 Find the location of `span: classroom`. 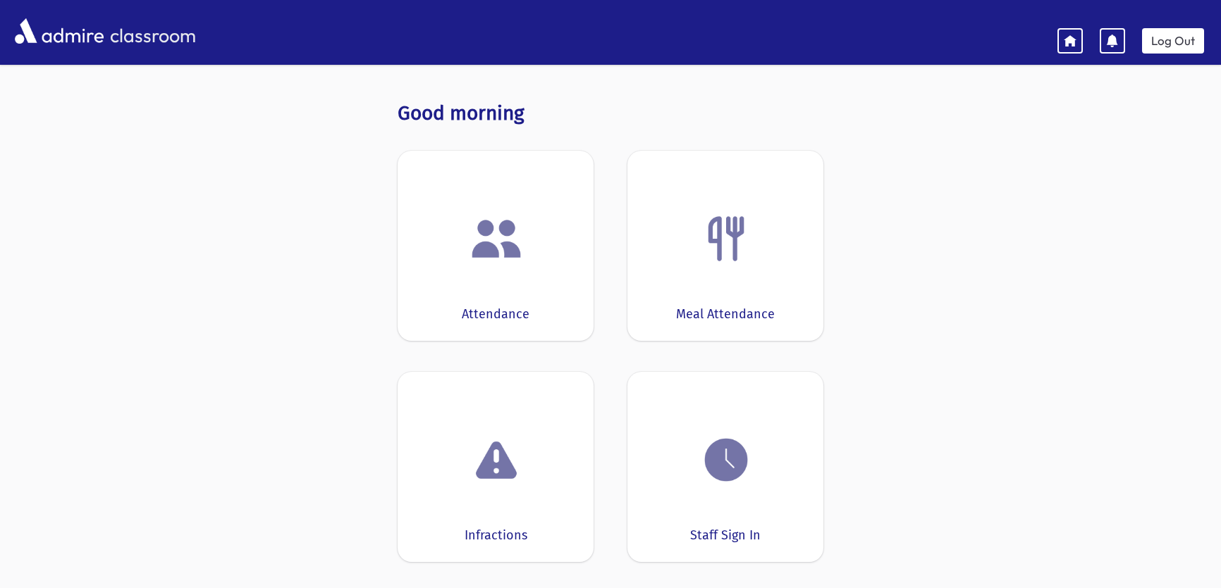

span: classroom is located at coordinates (152, 31).